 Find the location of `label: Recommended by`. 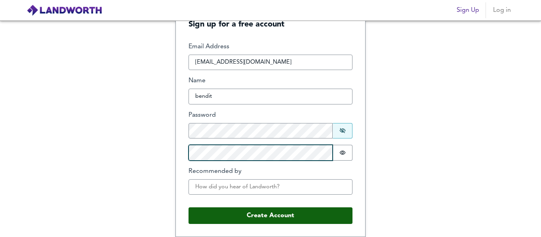

label: Recommended by is located at coordinates (271, 172).